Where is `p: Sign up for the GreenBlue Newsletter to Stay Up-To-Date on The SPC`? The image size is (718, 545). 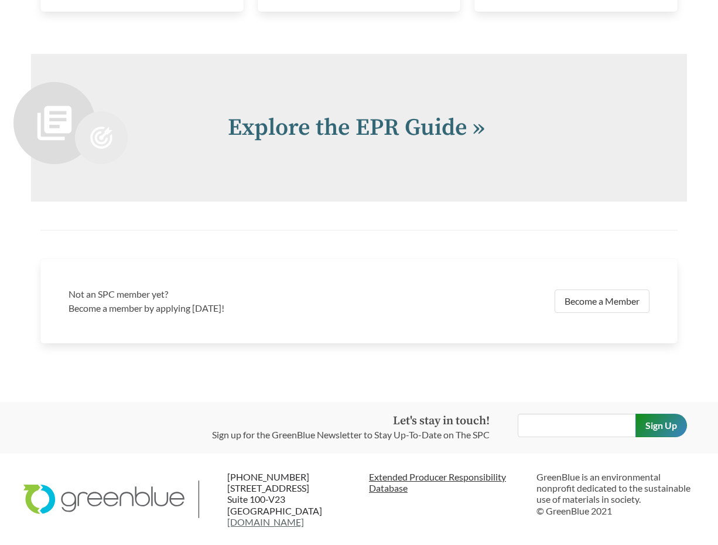
p: Sign up for the GreenBlue Newsletter to Stay Up-To-Date on The SPC is located at coordinates (351, 434).